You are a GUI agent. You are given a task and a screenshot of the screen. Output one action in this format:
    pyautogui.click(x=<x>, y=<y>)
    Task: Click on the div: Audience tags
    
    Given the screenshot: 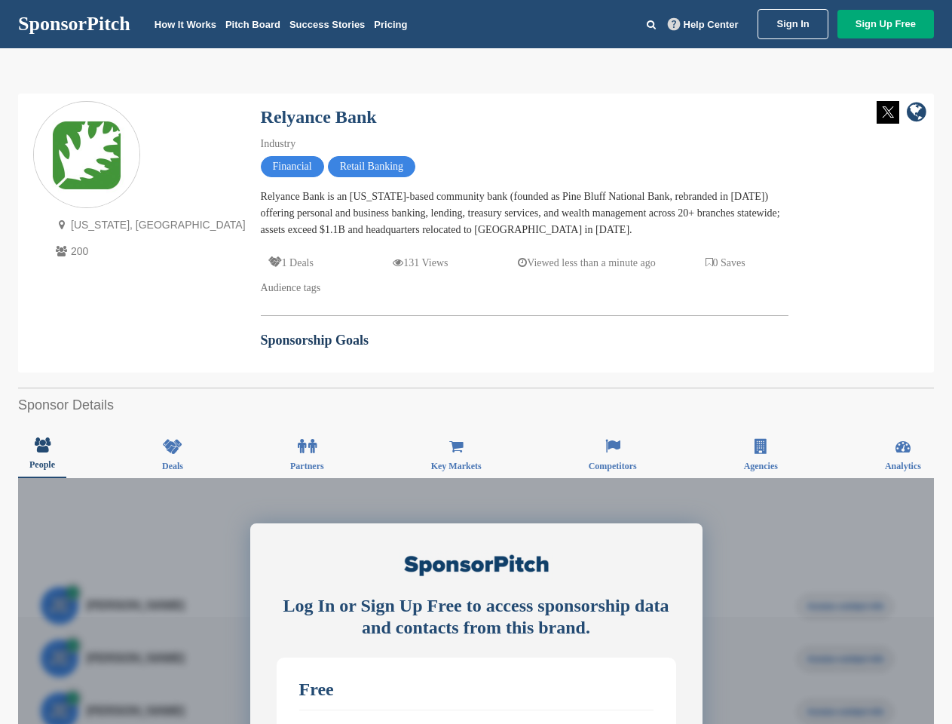 What is the action you would take?
    pyautogui.click(x=525, y=288)
    